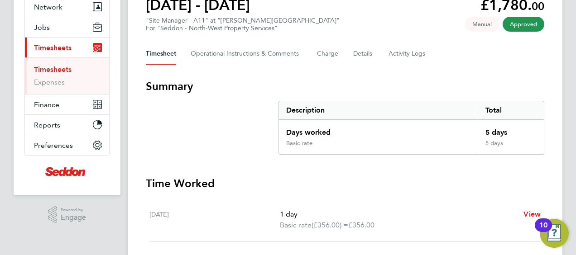  Describe the element at coordinates (345, 86) in the screenshot. I see `h3: Summary` at that location.